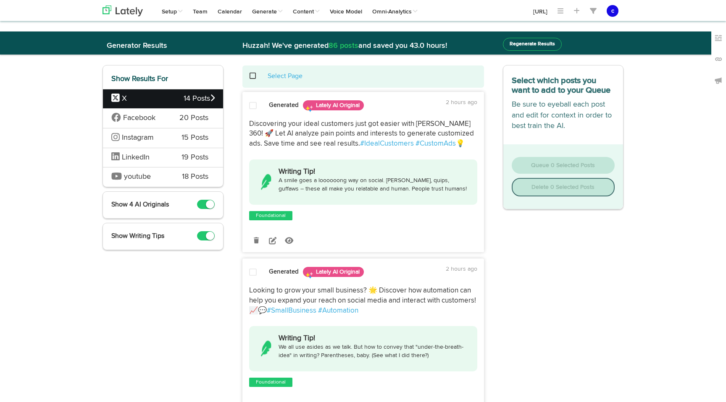 Image resolution: width=726 pixels, height=402 pixels. I want to click on button: Queue 0 Selected Posts, so click(563, 165).